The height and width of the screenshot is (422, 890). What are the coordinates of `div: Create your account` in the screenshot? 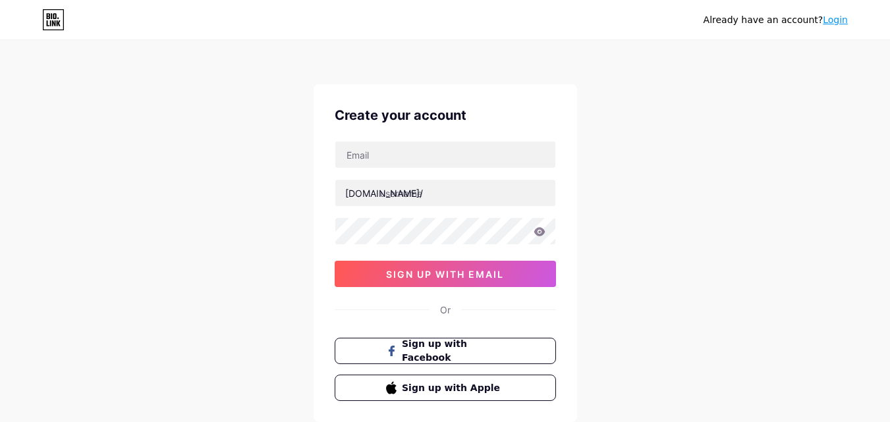 It's located at (445, 115).